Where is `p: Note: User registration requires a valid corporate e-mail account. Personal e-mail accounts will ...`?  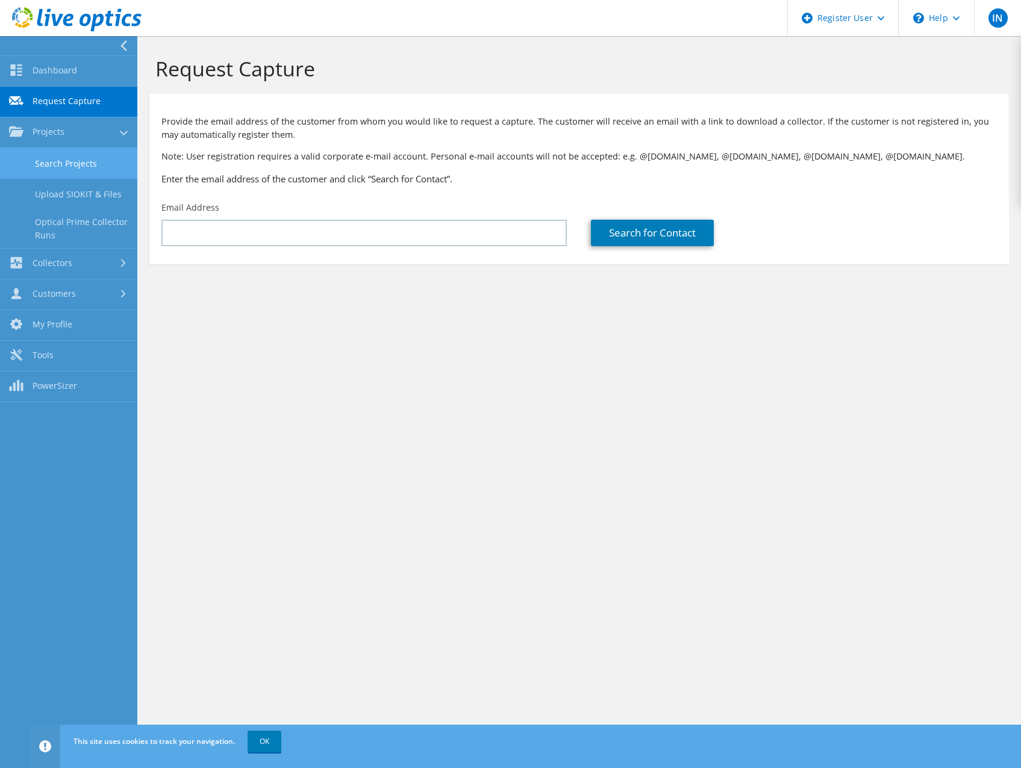
p: Note: User registration requires a valid corporate e-mail account. Personal e-mail accounts will ... is located at coordinates (579, 157).